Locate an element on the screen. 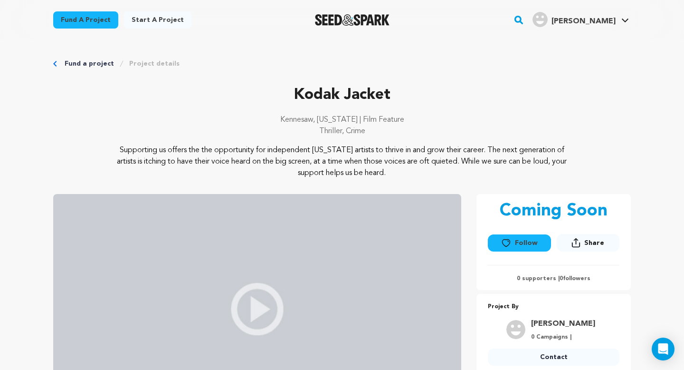 This screenshot has width=684, height=370. a: Project details is located at coordinates (154, 64).